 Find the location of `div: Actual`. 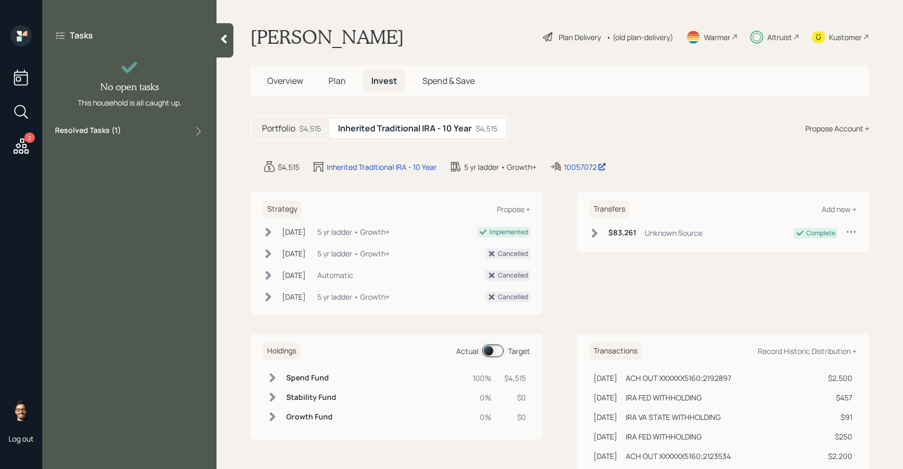

div: Actual is located at coordinates (467, 351).